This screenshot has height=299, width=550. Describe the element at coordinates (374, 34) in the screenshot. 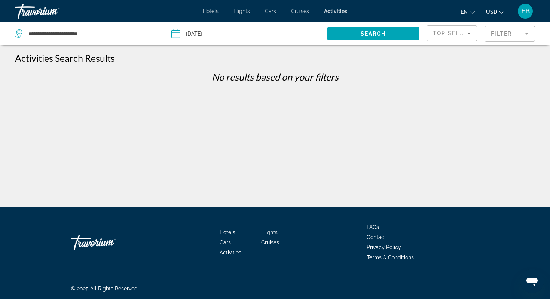

I see `span: Search` at that location.